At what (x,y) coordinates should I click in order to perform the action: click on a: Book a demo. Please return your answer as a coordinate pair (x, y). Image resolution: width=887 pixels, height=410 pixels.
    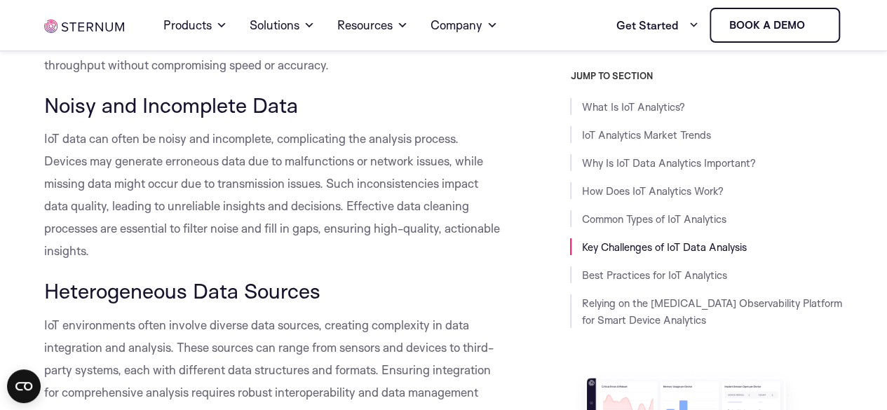
    Looking at the image, I should click on (775, 25).